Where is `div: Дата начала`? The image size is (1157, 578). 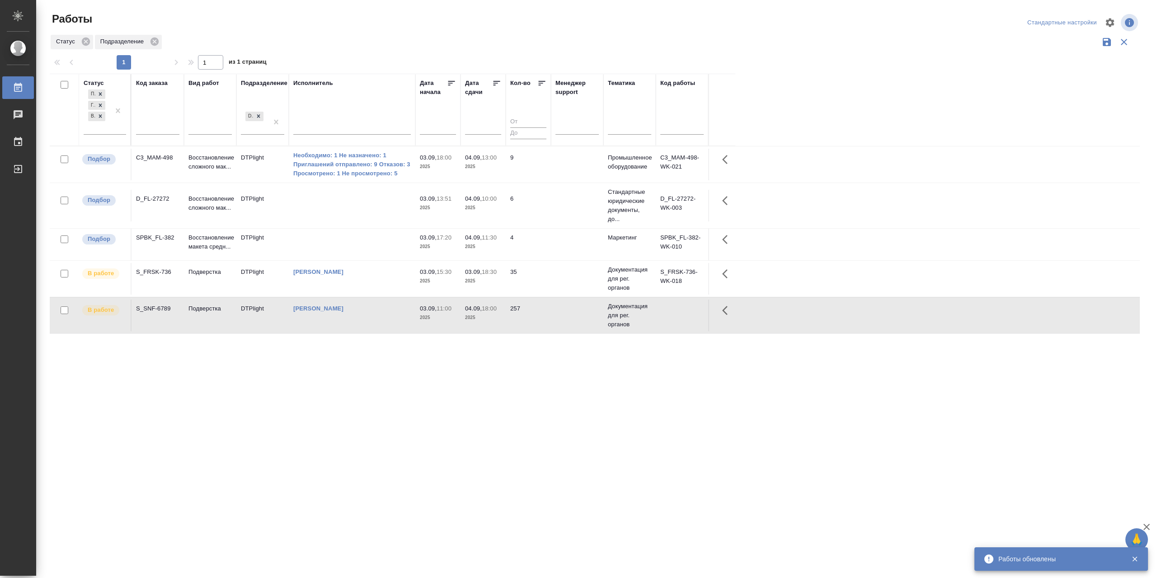 div: Дата начала is located at coordinates (434, 88).